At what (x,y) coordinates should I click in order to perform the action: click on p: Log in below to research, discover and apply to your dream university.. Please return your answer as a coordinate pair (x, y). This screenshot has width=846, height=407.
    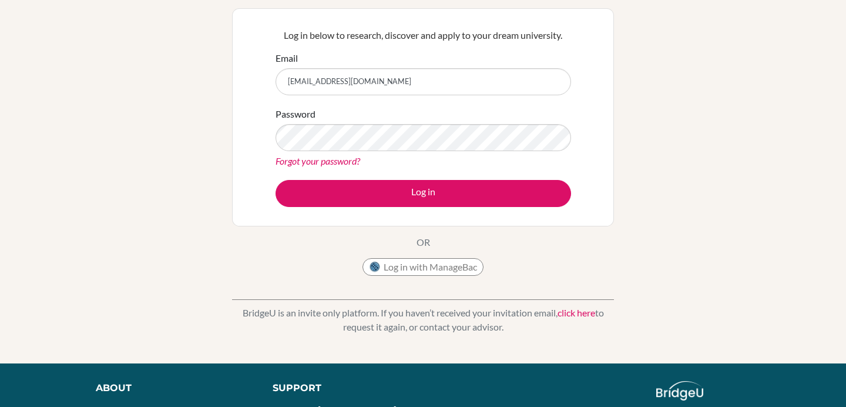
    Looking at the image, I should click on (423, 35).